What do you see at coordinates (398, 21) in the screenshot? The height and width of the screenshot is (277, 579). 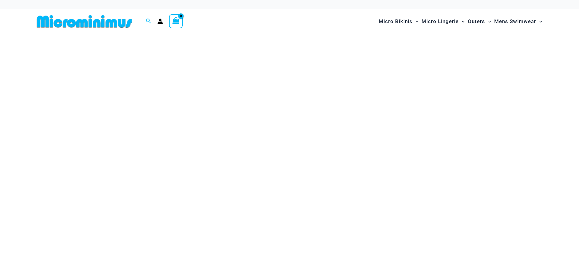 I see `a: Micro BikinisMenu ToggleMenu Toggle` at bounding box center [398, 21].